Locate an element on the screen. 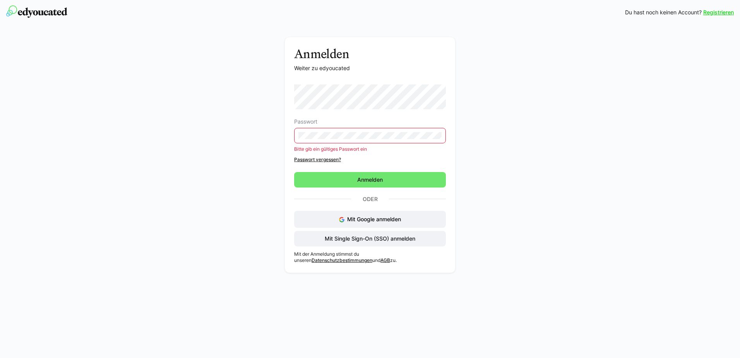 This screenshot has height=358, width=740. span: Bitte gib ein gültiges Passwort ein is located at coordinates (331, 149).